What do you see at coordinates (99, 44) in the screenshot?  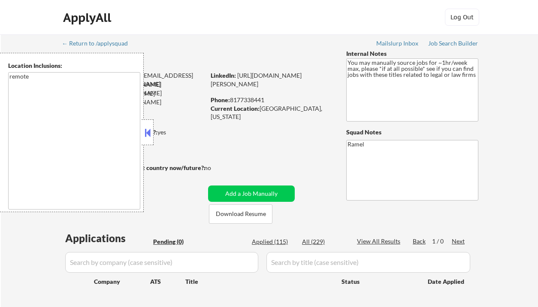 I see `a: ← Return to /applysquad` at bounding box center [99, 44].